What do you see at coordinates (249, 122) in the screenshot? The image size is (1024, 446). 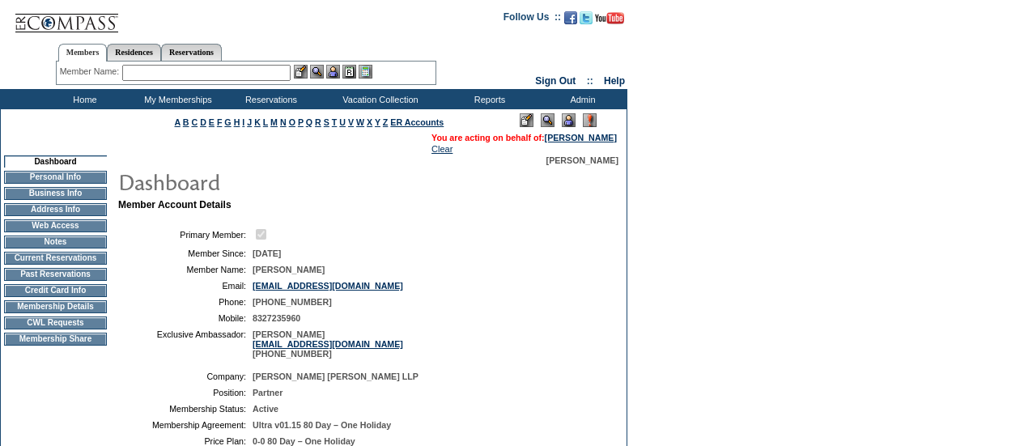 I see `a: J` at bounding box center [249, 122].